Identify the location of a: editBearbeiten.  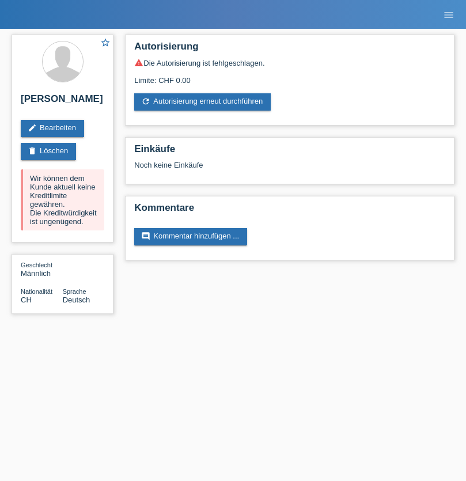
(52, 128).